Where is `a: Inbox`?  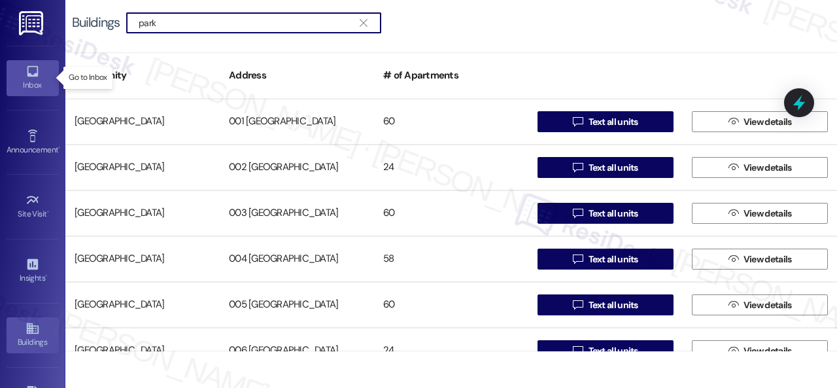
a: Inbox is located at coordinates (33, 78).